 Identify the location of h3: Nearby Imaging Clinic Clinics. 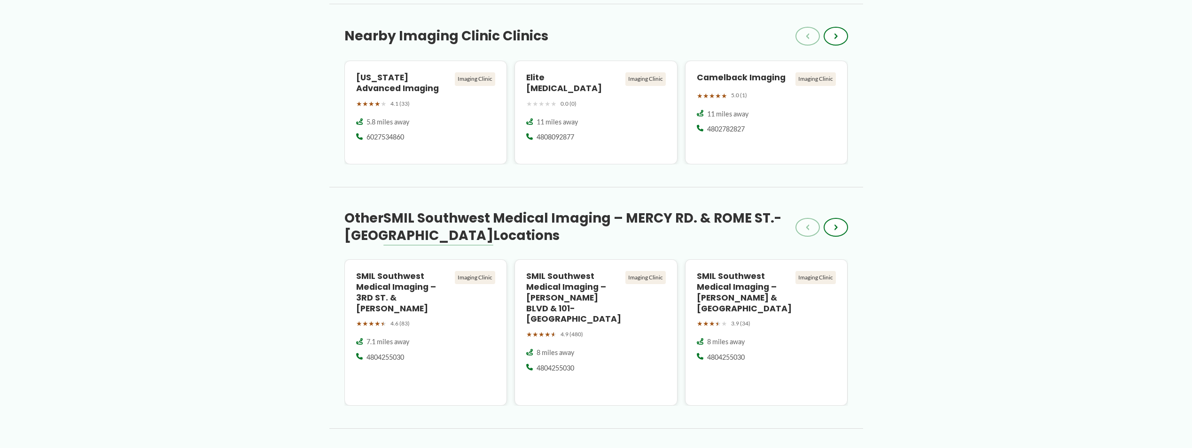
(446, 36).